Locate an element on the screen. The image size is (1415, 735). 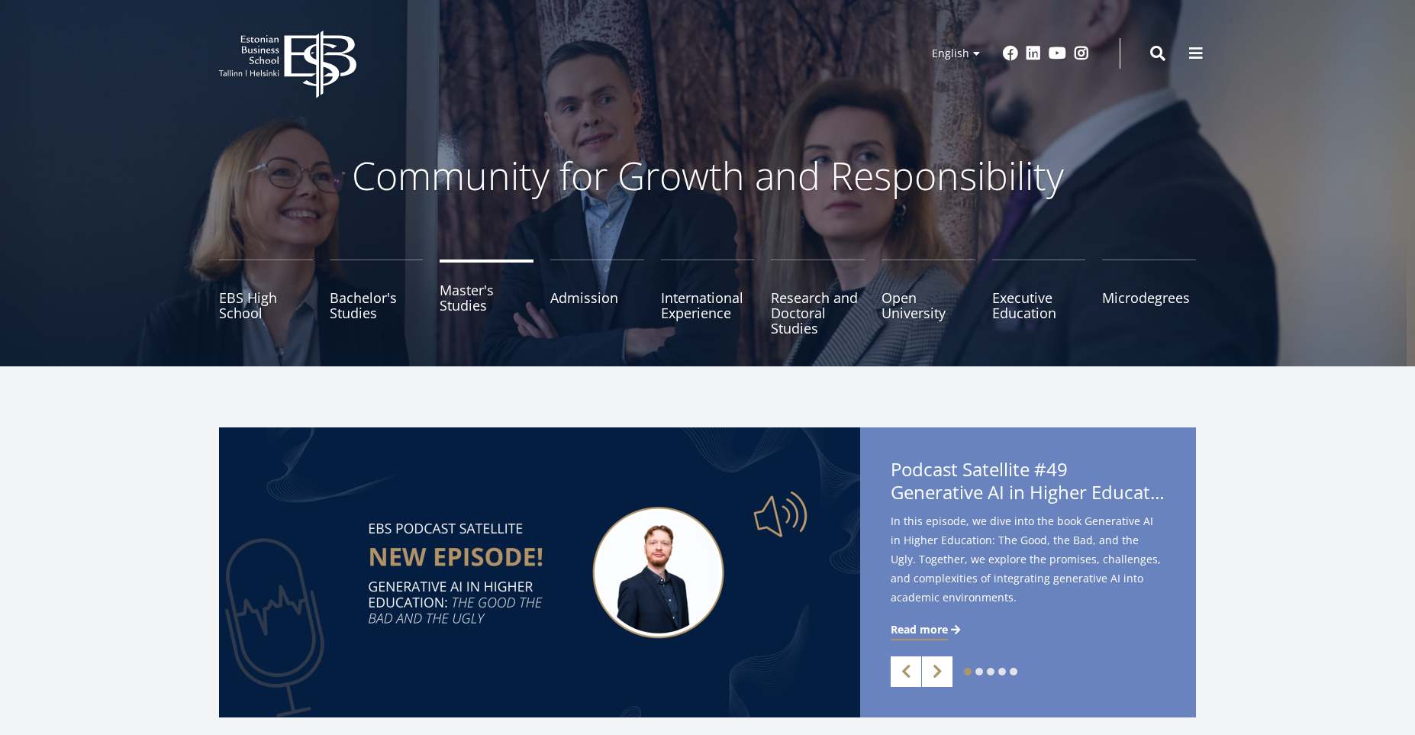
a: Next is located at coordinates (938, 672).